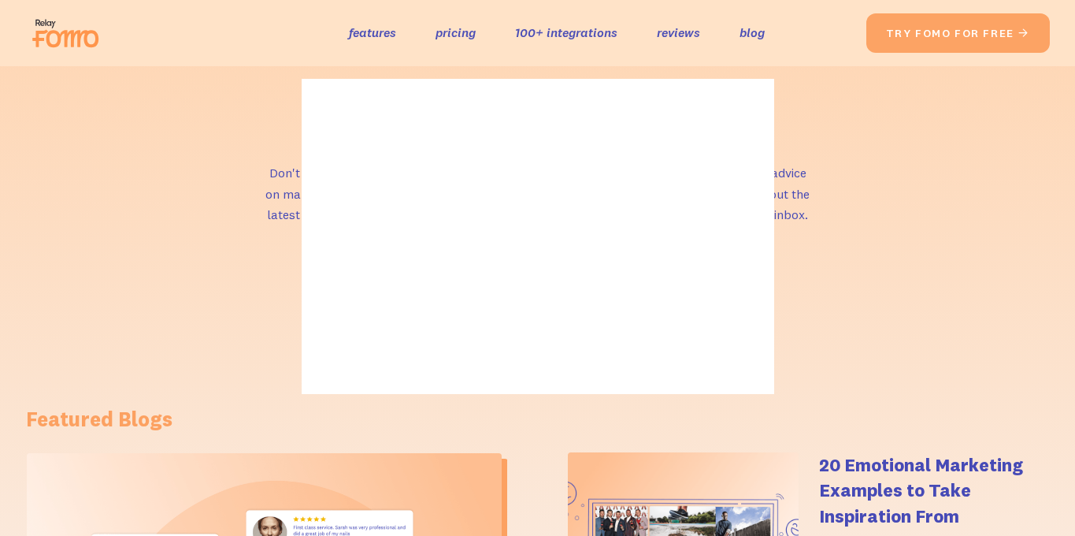  I want to click on a: blog, so click(752, 32).